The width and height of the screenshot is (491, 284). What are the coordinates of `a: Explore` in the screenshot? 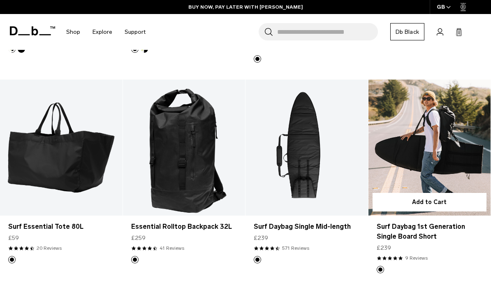 It's located at (102, 32).